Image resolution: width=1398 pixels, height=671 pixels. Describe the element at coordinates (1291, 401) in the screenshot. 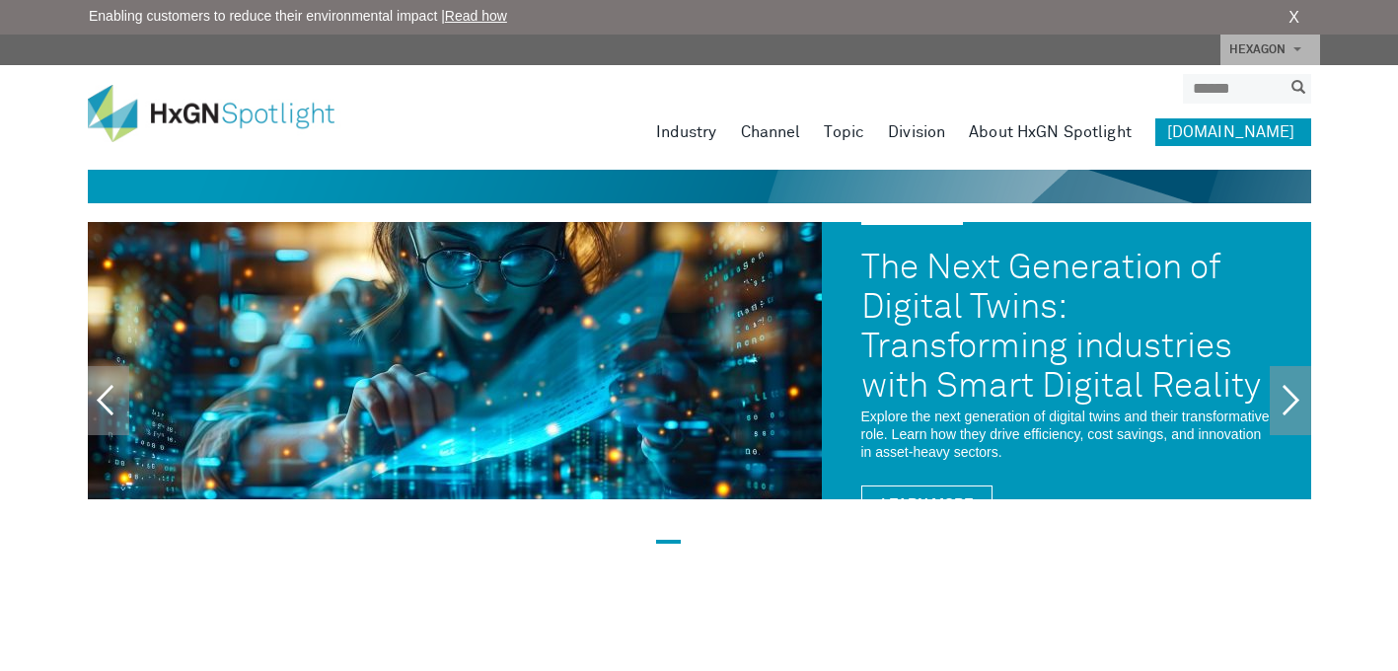

I see `a: Next` at that location.